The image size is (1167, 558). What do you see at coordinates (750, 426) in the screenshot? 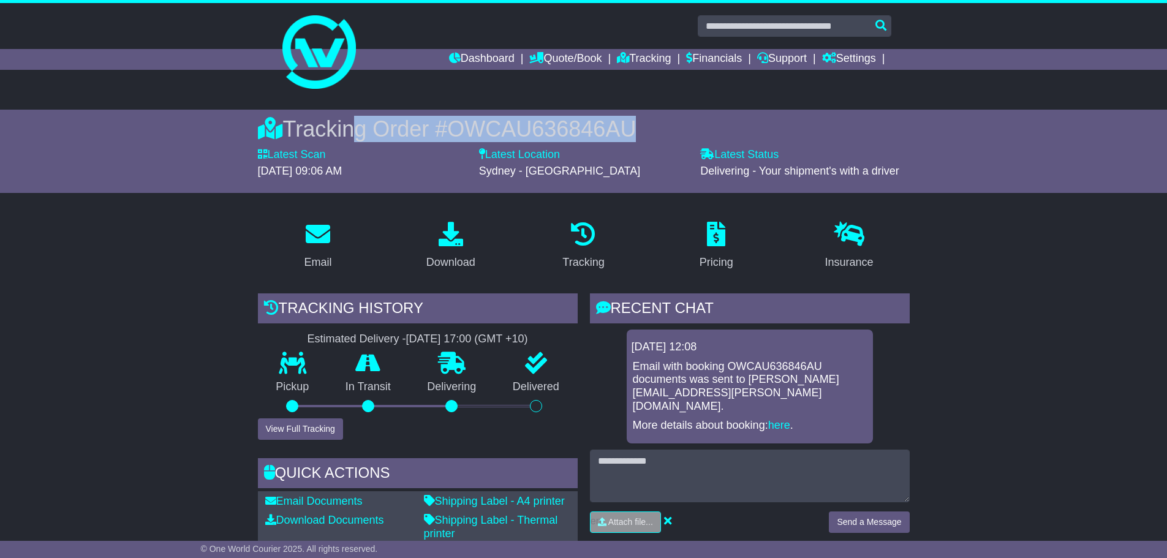
I see `p: More details about booking: .` at bounding box center [750, 426].